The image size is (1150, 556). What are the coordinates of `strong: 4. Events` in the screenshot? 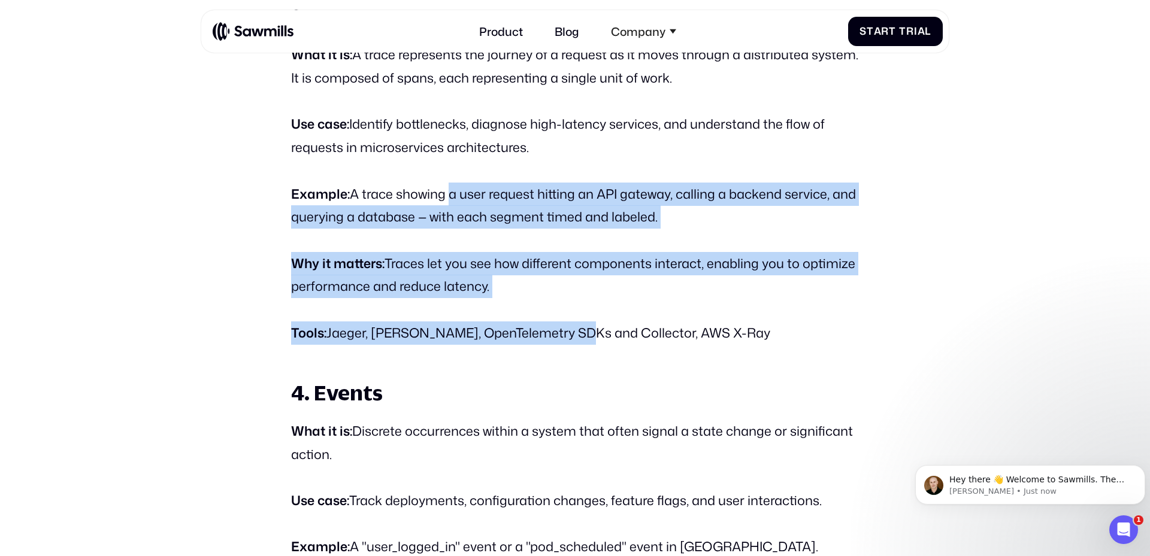 It's located at (337, 392).